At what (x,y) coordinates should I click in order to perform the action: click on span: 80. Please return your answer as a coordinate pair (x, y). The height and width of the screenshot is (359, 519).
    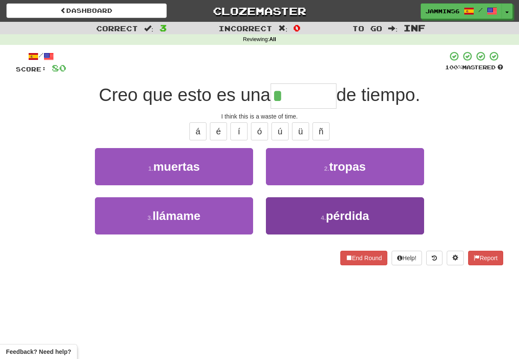
    Looking at the image, I should click on (59, 68).